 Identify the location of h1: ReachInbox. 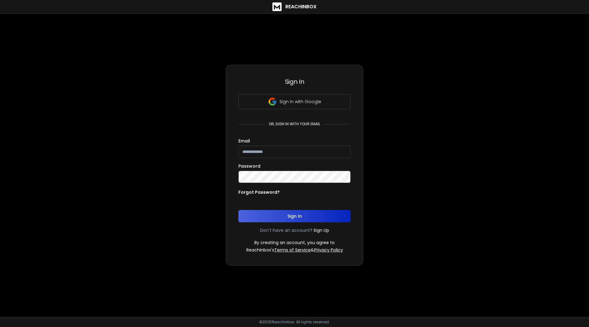
(301, 7).